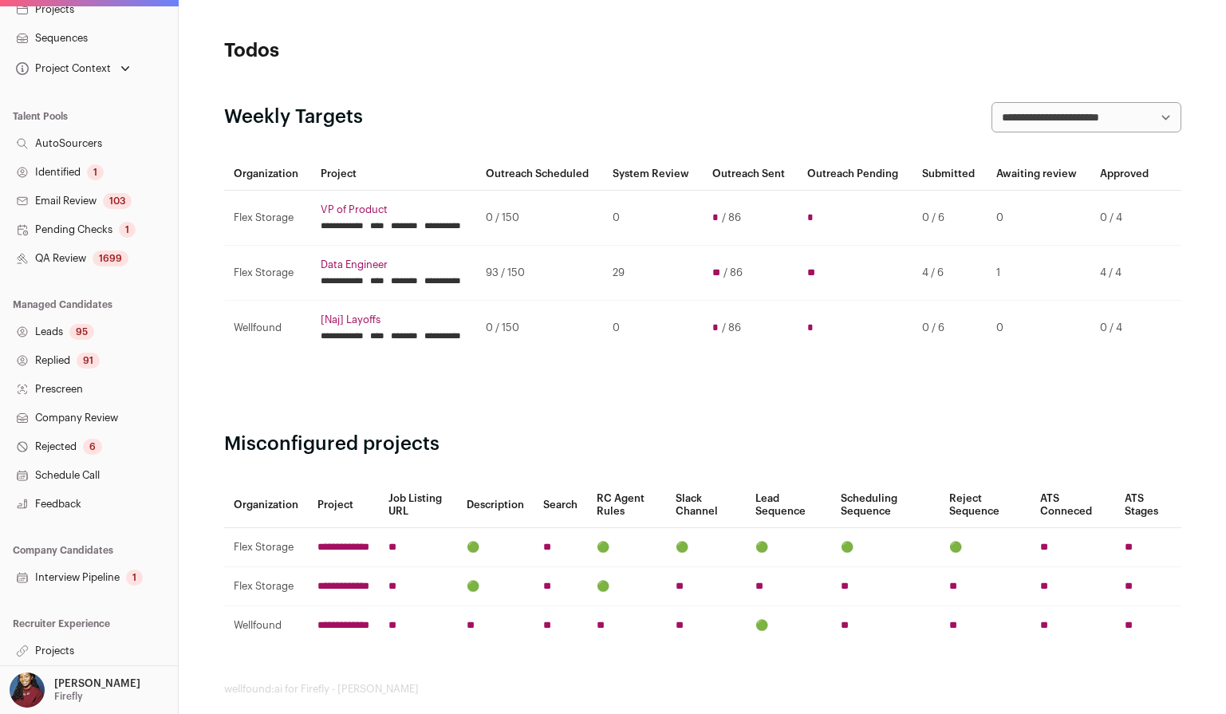 The height and width of the screenshot is (714, 1226). I want to click on th: Submitted, so click(950, 174).